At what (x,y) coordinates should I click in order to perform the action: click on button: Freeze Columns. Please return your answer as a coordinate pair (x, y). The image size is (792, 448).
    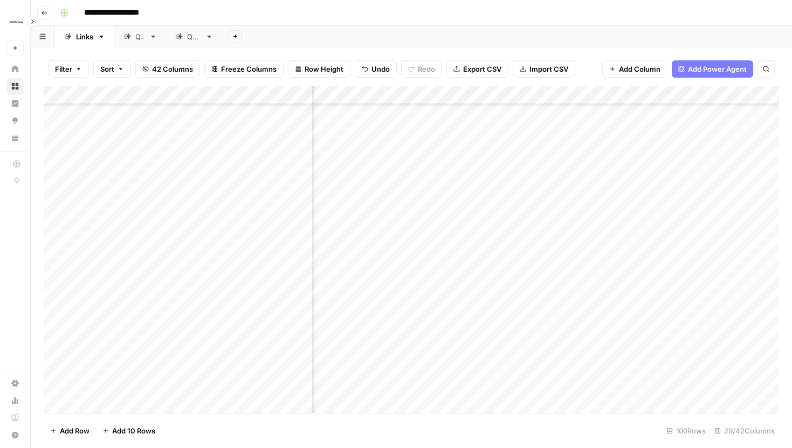
    Looking at the image, I should click on (244, 69).